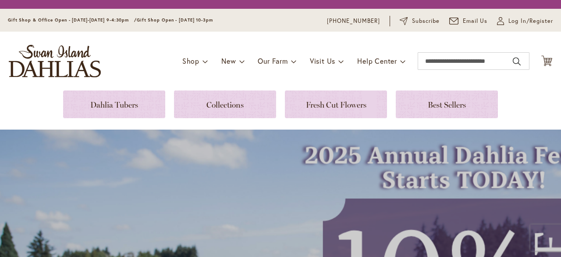 Image resolution: width=561 pixels, height=257 pixels. I want to click on span: Visit Us, so click(323, 61).